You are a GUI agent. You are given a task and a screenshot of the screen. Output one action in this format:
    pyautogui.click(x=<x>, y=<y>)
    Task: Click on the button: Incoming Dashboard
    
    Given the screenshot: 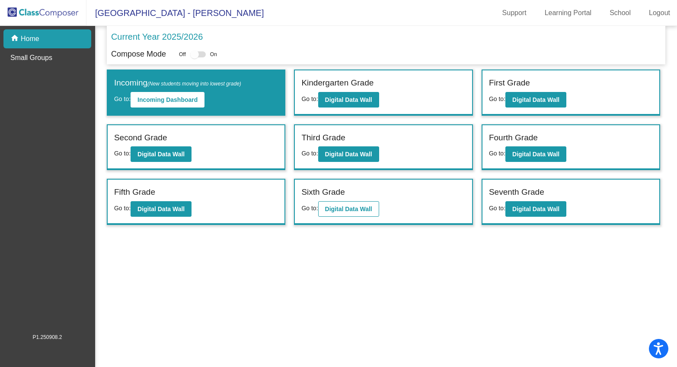 What is the action you would take?
    pyautogui.click(x=167, y=100)
    